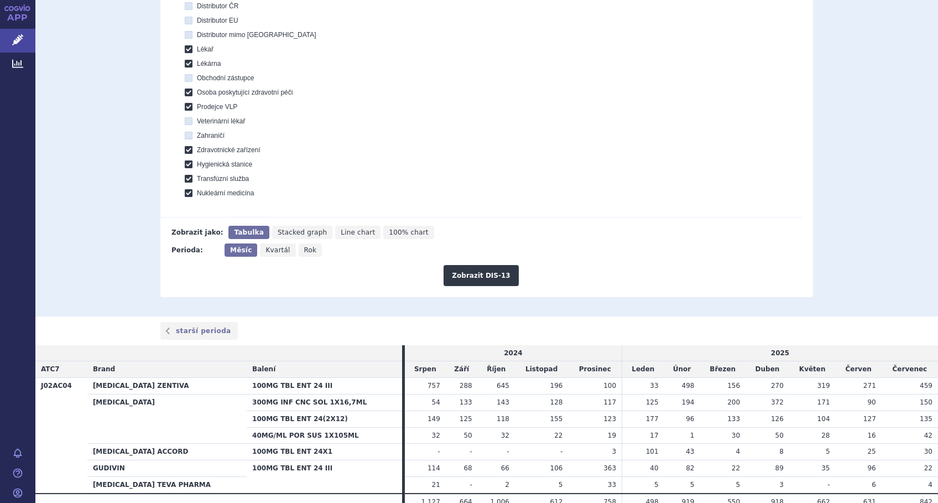 The height and width of the screenshot is (503, 938). I want to click on span: Prodejce VLP, so click(217, 107).